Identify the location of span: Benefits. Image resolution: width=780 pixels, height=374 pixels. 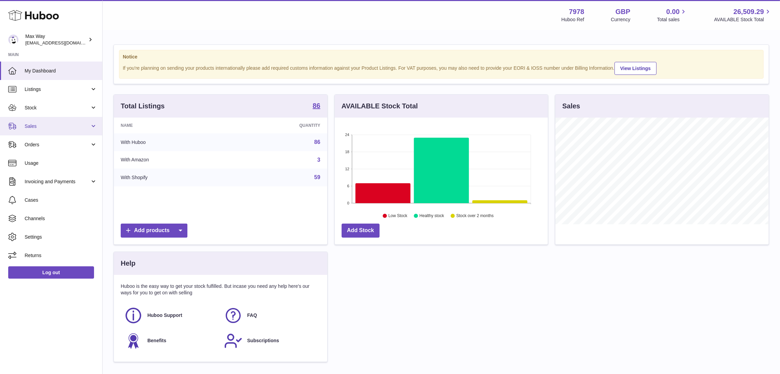
(157, 341).